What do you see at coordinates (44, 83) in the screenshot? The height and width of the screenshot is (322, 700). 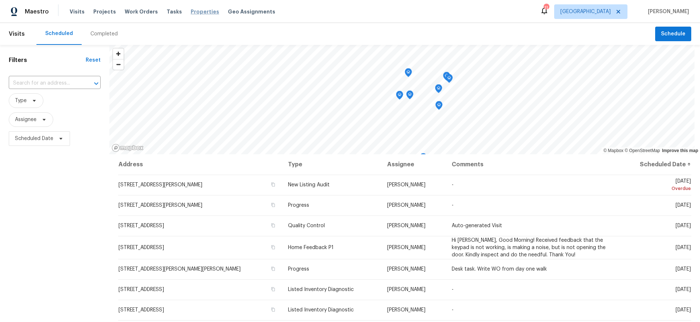 I see `input: Search for an address...` at bounding box center [44, 83].